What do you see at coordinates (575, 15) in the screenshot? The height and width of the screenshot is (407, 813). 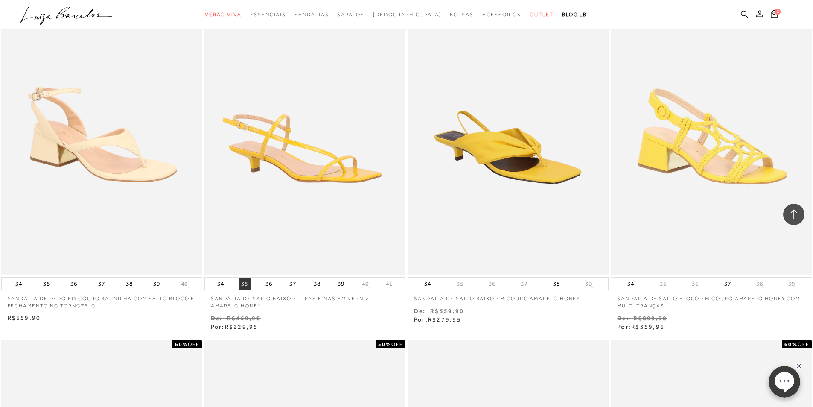 I see `span: BLOG LB` at bounding box center [575, 15].